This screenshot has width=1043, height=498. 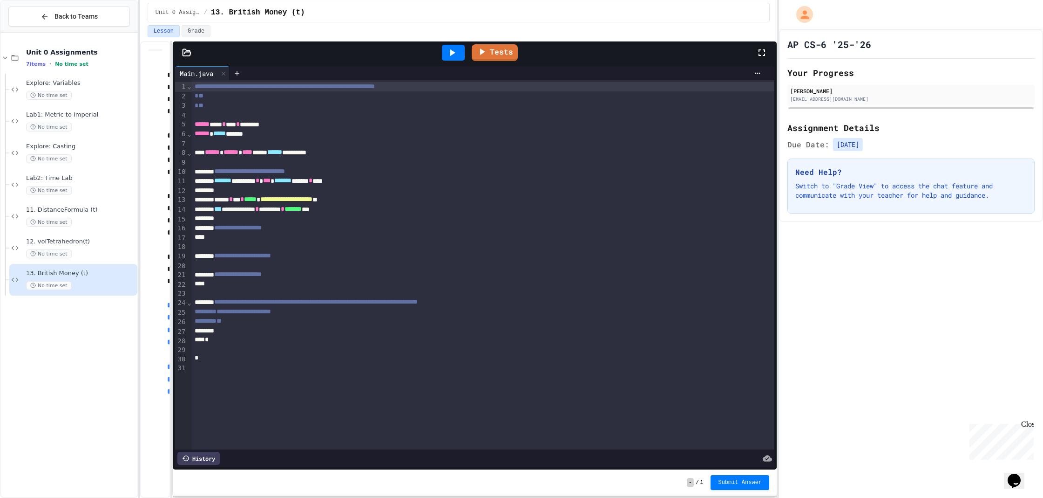 What do you see at coordinates (181, 87) in the screenshot?
I see `div: 1` at bounding box center [181, 87].